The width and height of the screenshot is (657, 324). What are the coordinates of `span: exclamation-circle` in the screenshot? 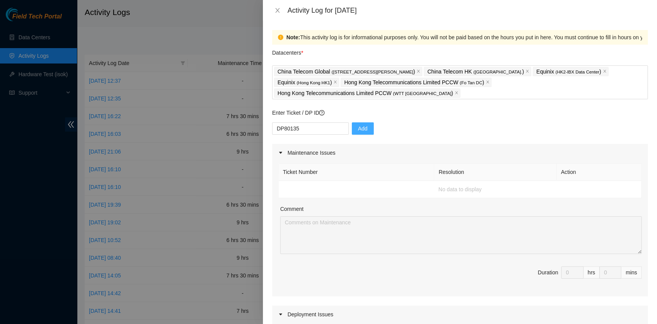 It's located at (281, 37).